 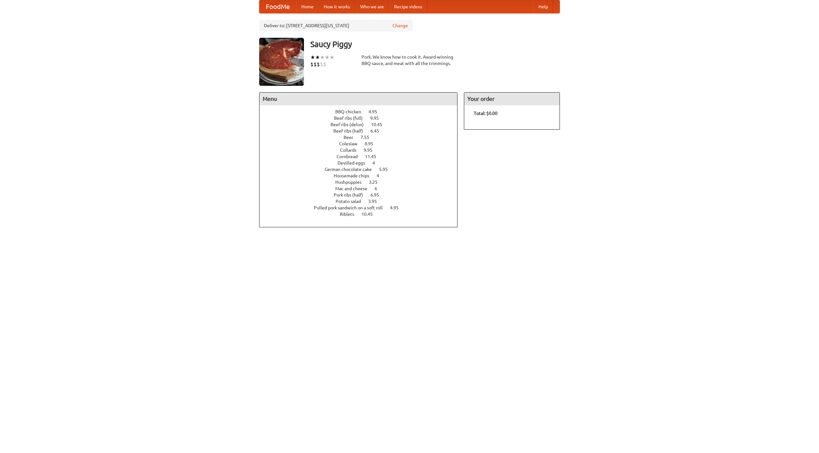 I want to click on span: Coleslaw, so click(x=351, y=144).